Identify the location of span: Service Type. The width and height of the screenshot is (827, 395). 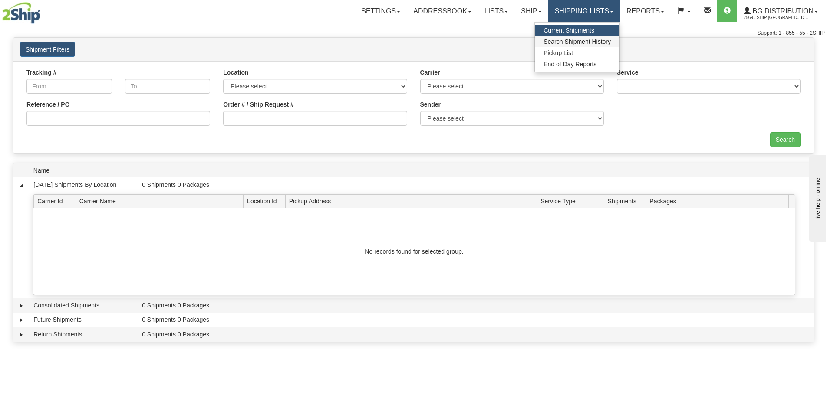
(572, 201).